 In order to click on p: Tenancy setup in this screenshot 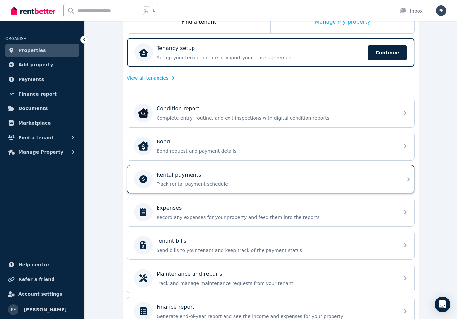, I will do `click(176, 48)`.